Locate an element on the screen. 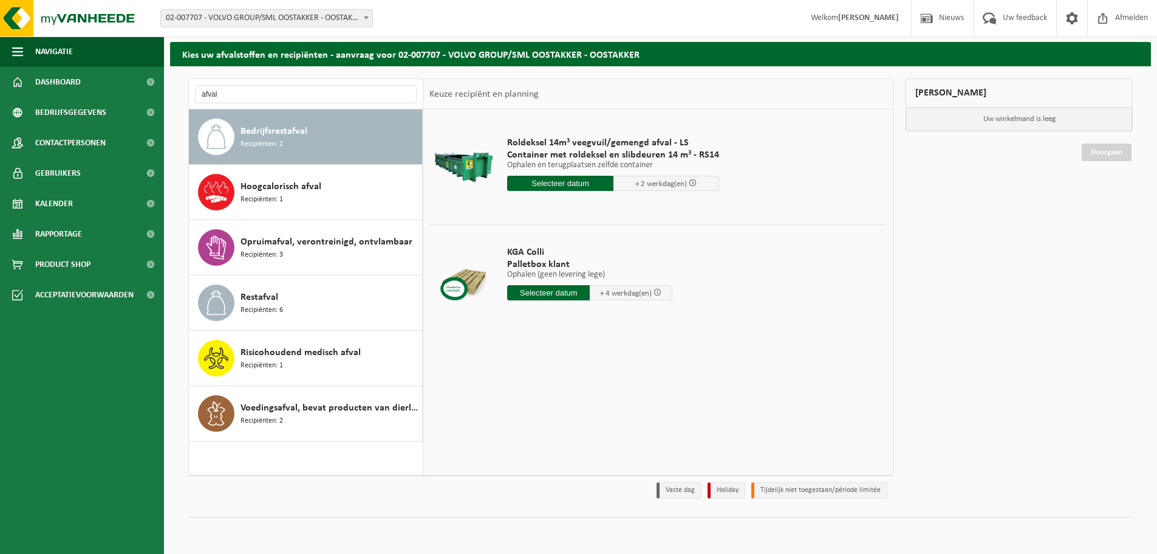 Image resolution: width=1157 pixels, height=554 pixels. li: Holiday is located at coordinates (727, 490).